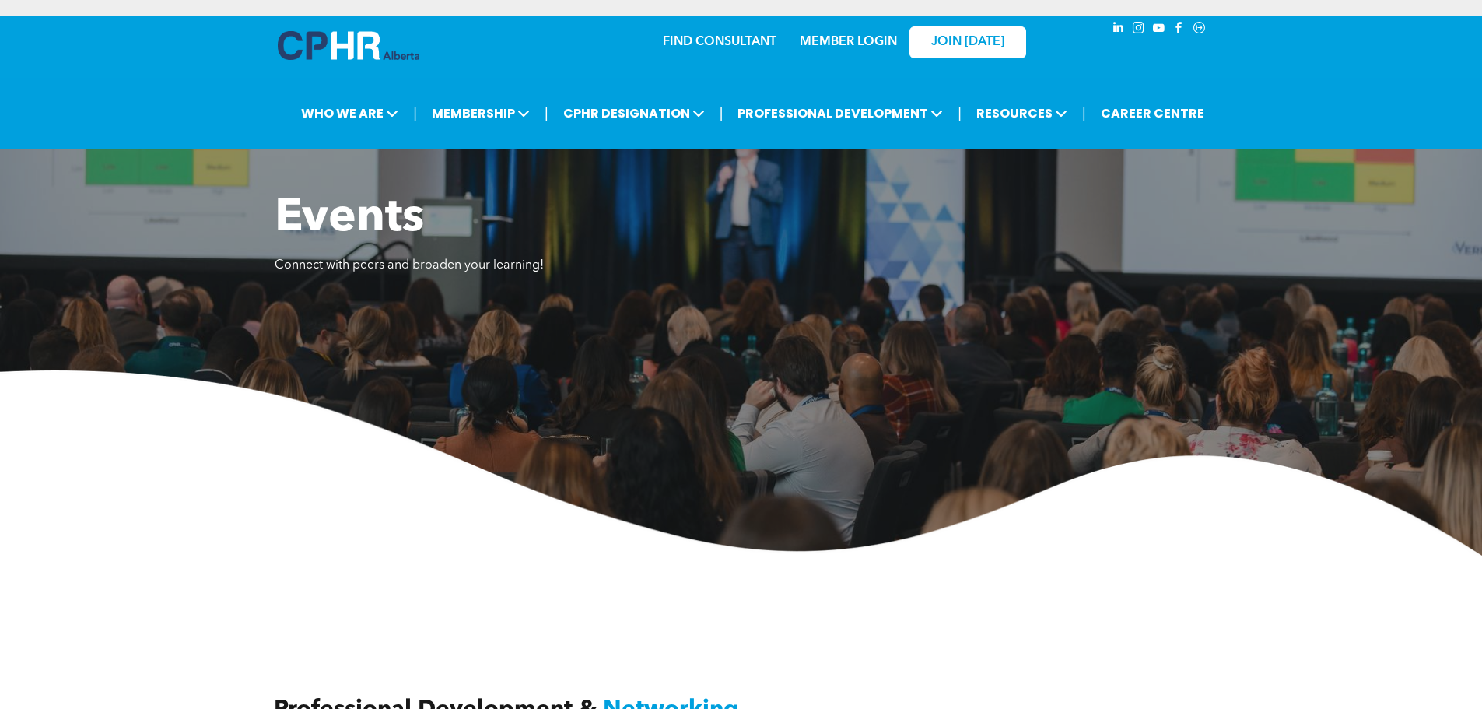 Image resolution: width=1482 pixels, height=709 pixels. What do you see at coordinates (634, 113) in the screenshot?
I see `span: CPHR DESIGNATION` at bounding box center [634, 113].